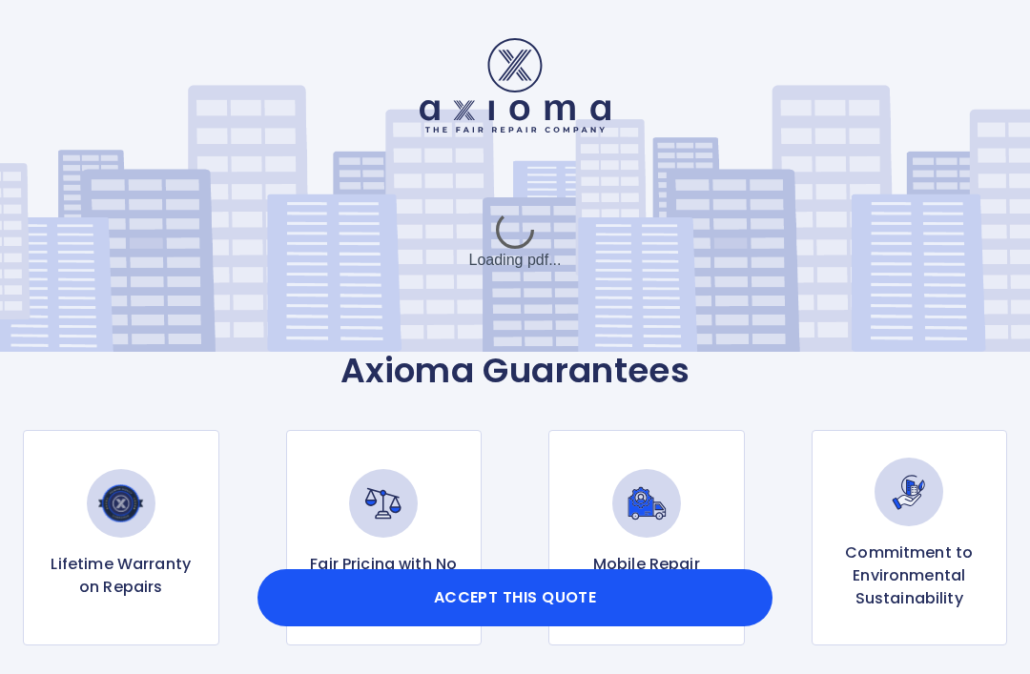 The width and height of the screenshot is (1030, 674). I want to click on button: Accept this Quote, so click(515, 598).